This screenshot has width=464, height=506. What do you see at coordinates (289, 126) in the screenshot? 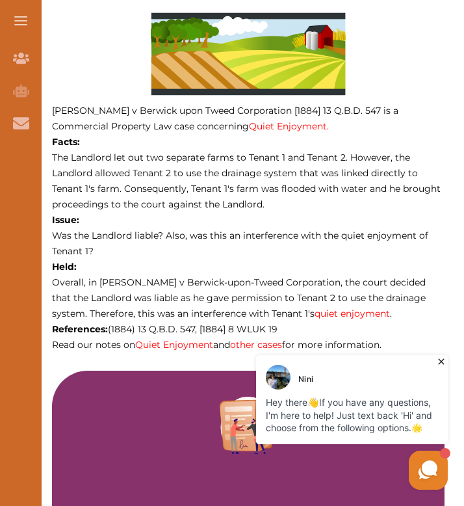
I see `a: Quiet Enjoyment.` at bounding box center [289, 126].